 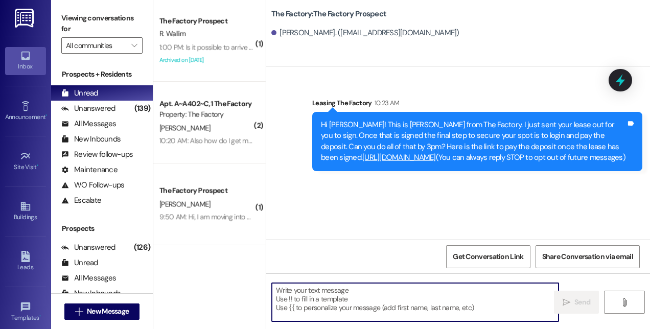 What do you see at coordinates (255, 47) in the screenshot?
I see `div: 1:00 PM: Is it possible to arrive to check in a little earlier than 1:30?` at bounding box center [255, 47].